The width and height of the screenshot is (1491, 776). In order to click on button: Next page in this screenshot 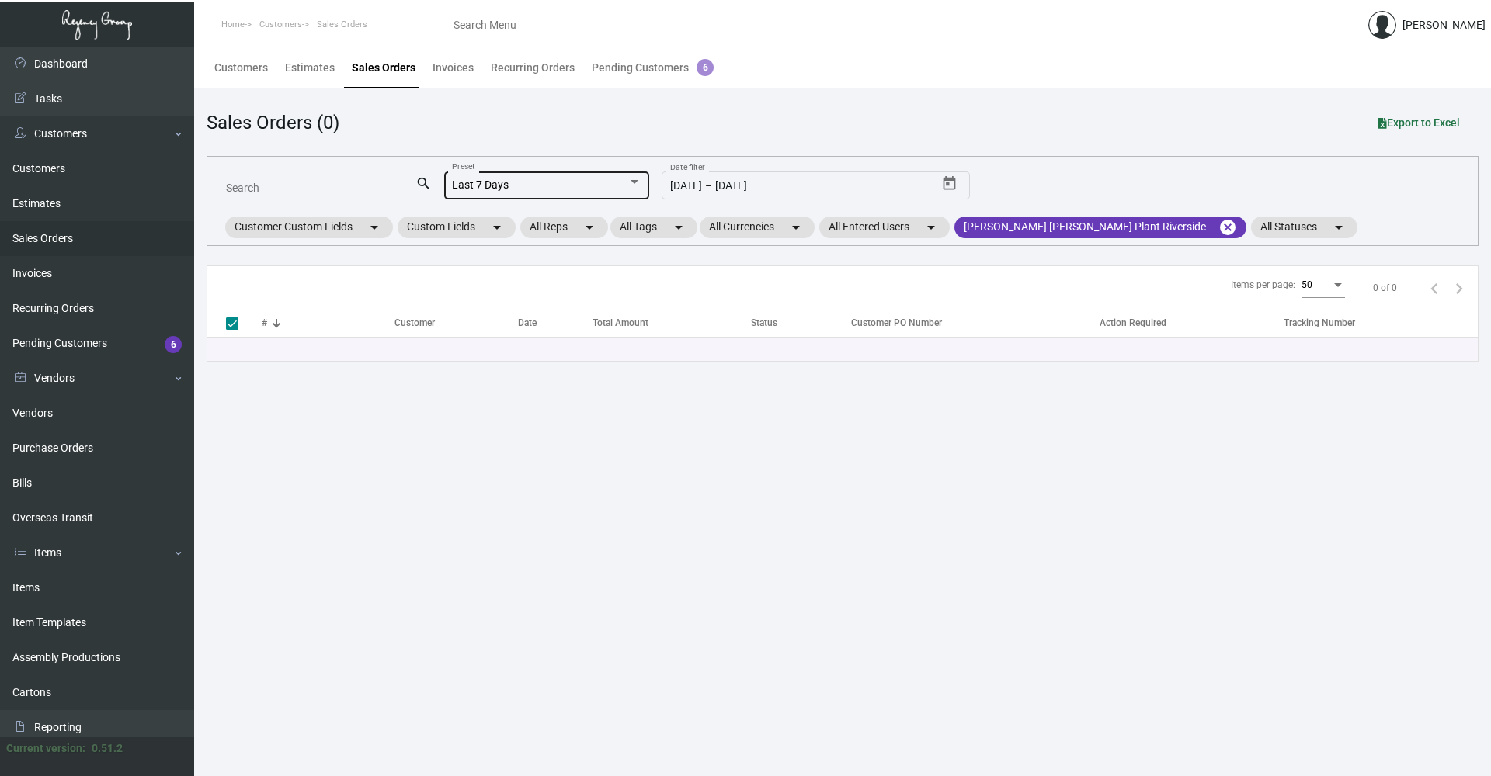, I will do `click(1459, 288)`.